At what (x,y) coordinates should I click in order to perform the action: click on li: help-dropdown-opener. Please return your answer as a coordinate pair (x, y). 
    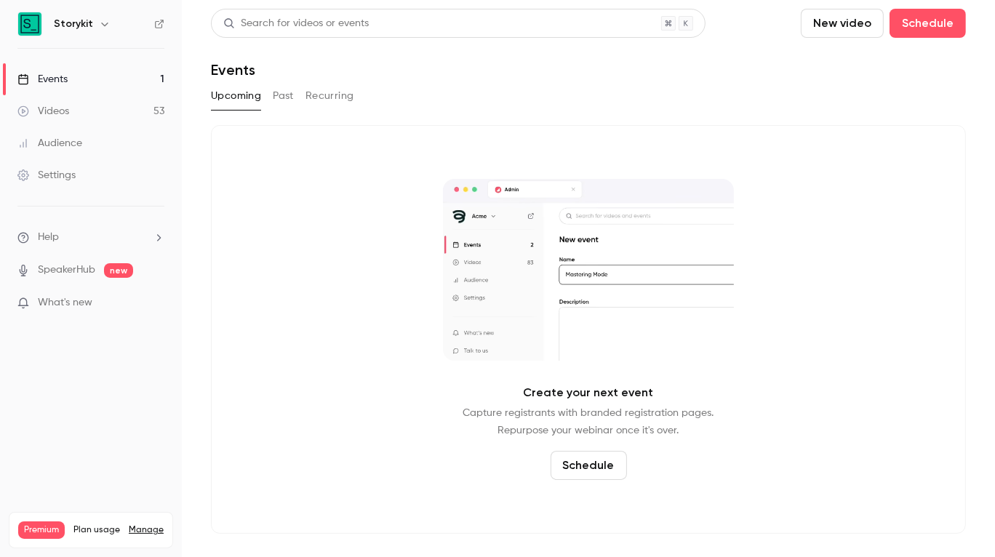
    Looking at the image, I should click on (91, 237).